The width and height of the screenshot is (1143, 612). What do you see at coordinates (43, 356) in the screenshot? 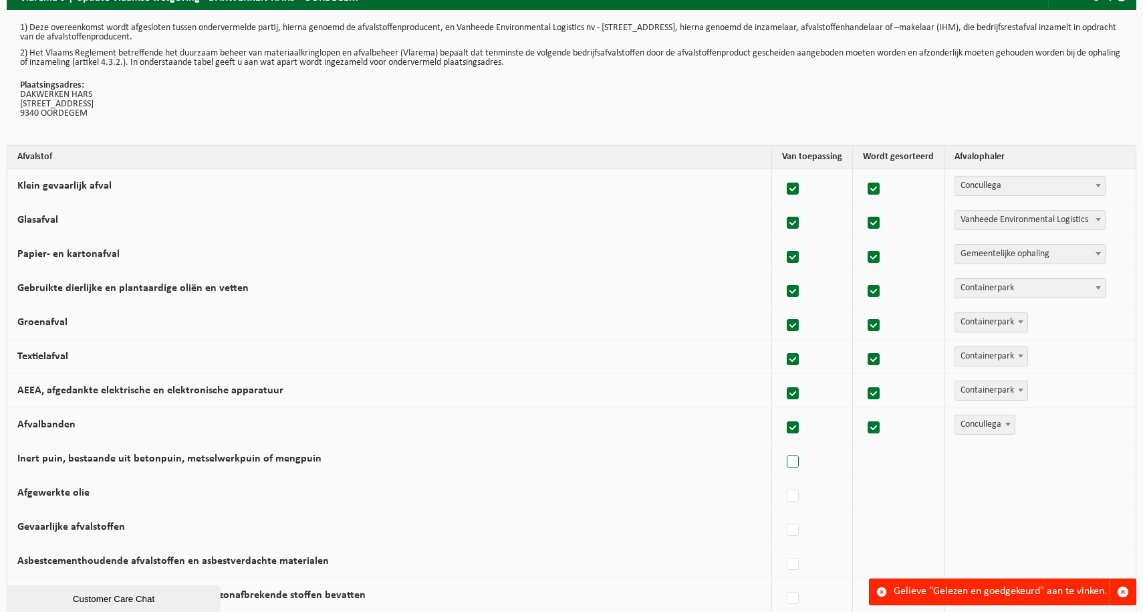
I see `label: Textielafval` at bounding box center [43, 356].